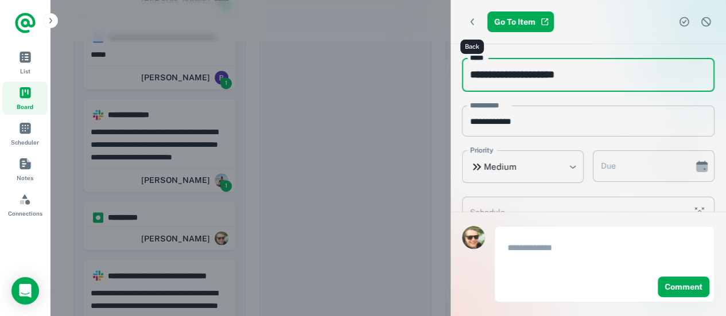  Describe the element at coordinates (521, 22) in the screenshot. I see `a: Go To Item` at that location.